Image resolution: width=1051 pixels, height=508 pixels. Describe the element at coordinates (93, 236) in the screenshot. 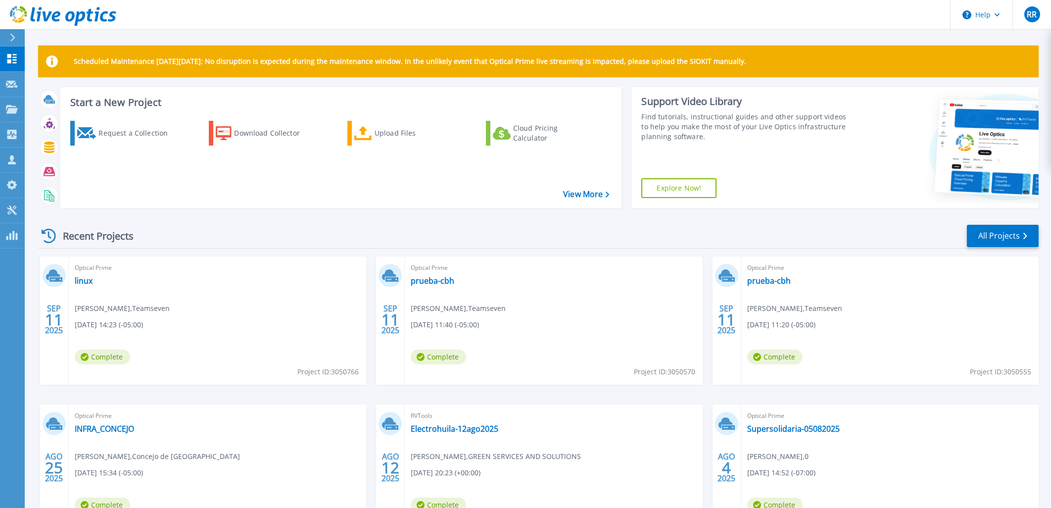

I see `div: Recent Projects` at that location.